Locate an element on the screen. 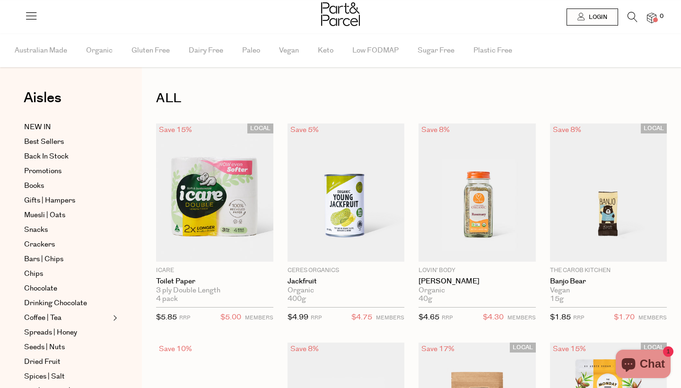  a: Drinking Chocolate is located at coordinates (67, 303).